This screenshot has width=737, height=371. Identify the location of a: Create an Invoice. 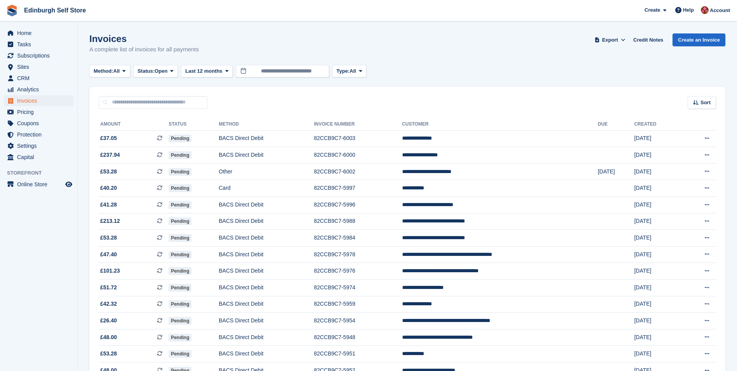
(699, 40).